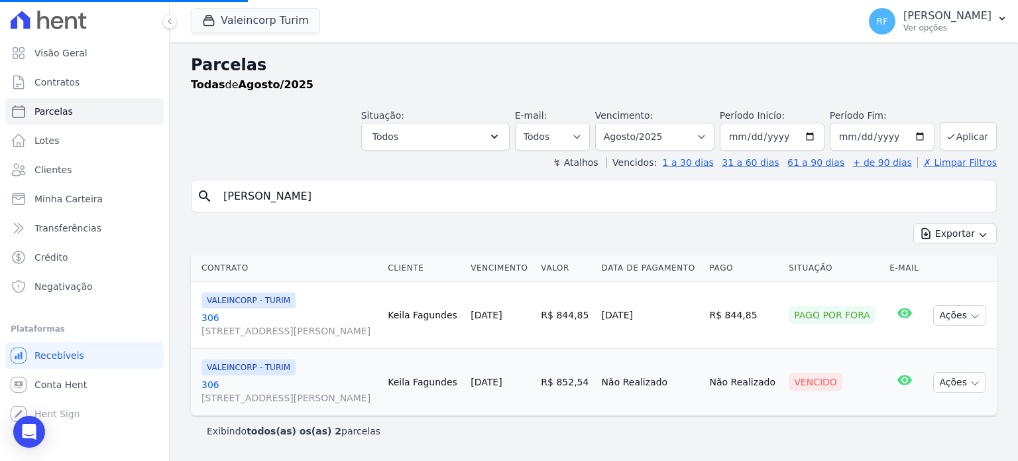 This screenshot has width=1018, height=461. I want to click on th: Contrato, so click(286, 268).